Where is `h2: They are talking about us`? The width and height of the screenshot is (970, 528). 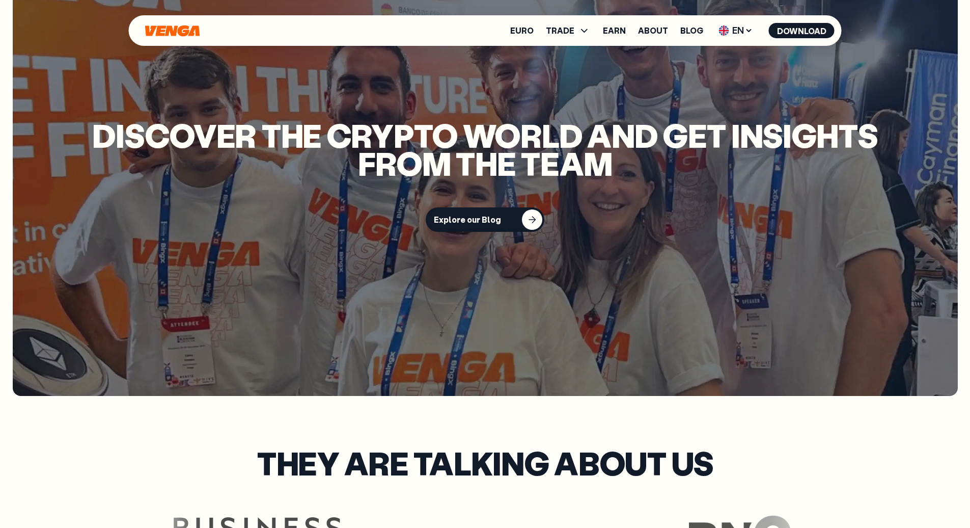
h2: They are talking about us is located at coordinates (485, 462).